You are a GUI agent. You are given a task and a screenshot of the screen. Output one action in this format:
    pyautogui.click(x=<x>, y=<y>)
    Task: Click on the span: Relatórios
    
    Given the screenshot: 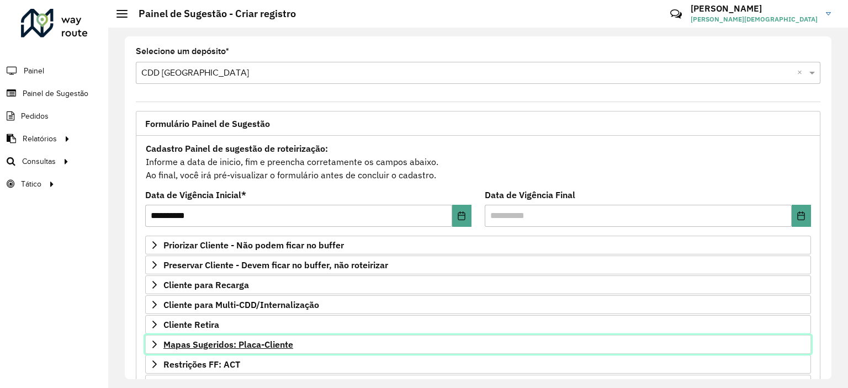 What is the action you would take?
    pyautogui.click(x=40, y=139)
    